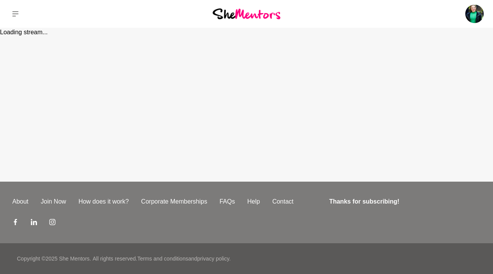  What do you see at coordinates (52, 223) in the screenshot?
I see `a: Instagram` at bounding box center [52, 223].